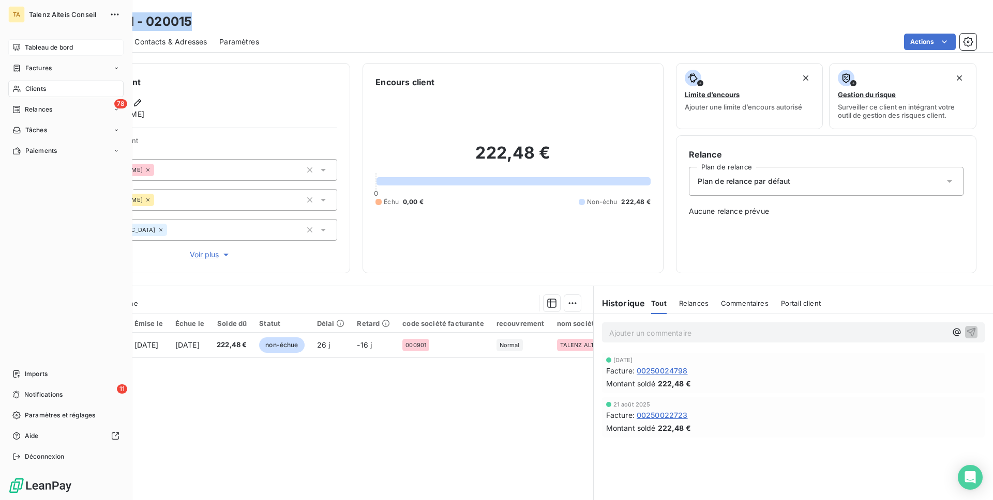  What do you see at coordinates (49, 48) in the screenshot?
I see `span: Tableau de bord` at bounding box center [49, 48].